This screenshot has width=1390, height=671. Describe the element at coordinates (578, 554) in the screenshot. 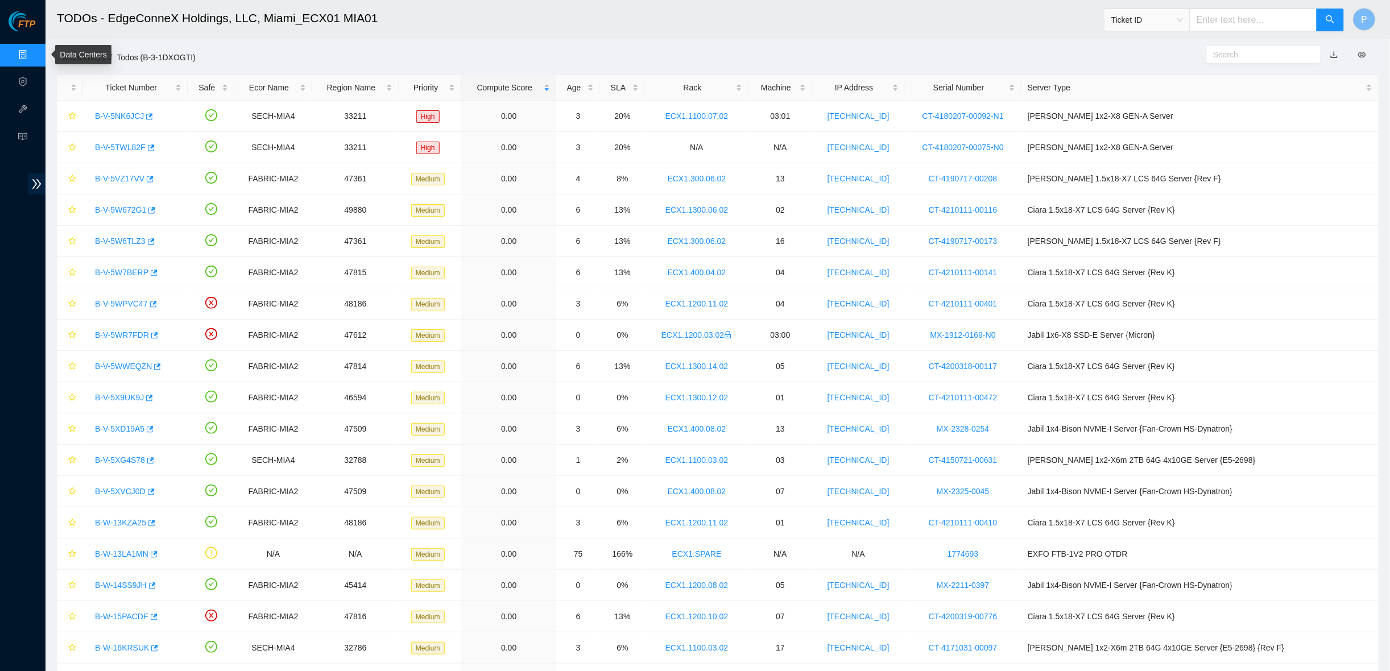

I see `td: 75` at that location.